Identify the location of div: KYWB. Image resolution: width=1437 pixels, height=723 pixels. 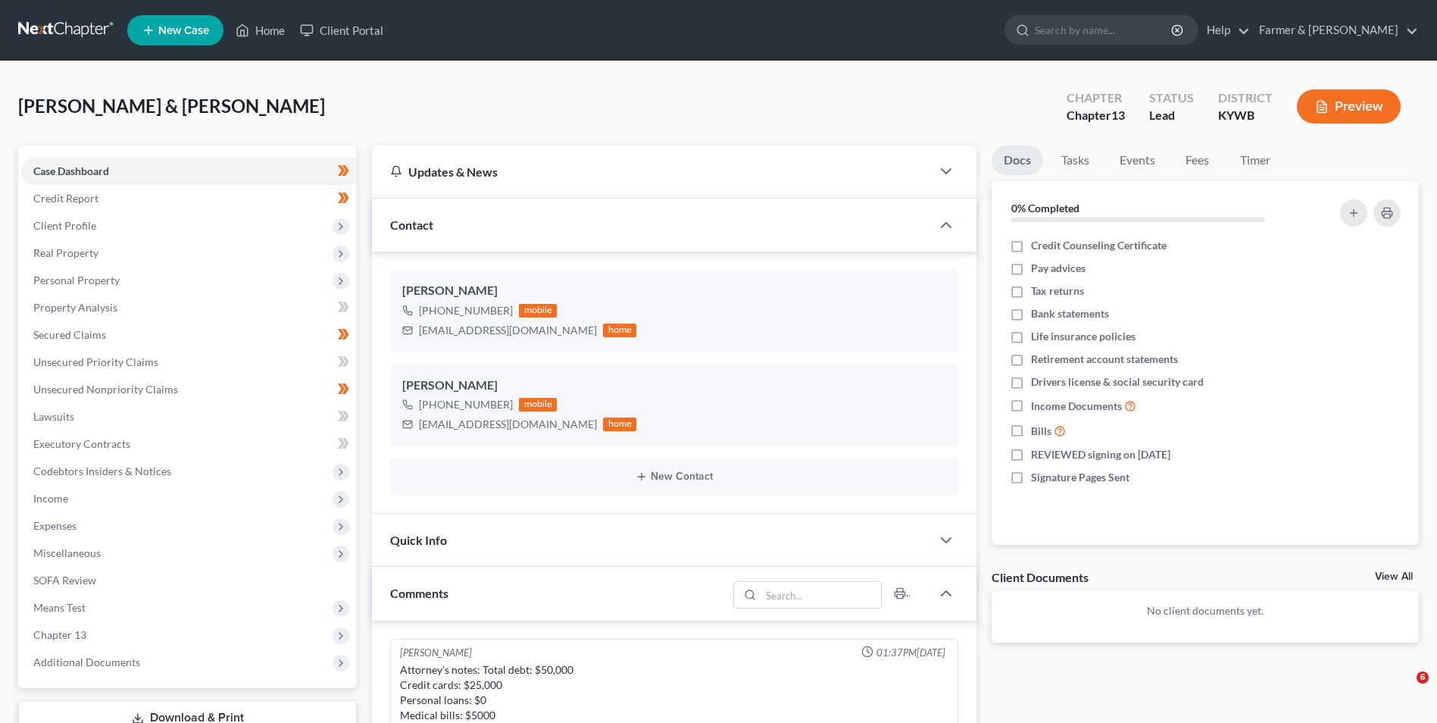
(1245, 115).